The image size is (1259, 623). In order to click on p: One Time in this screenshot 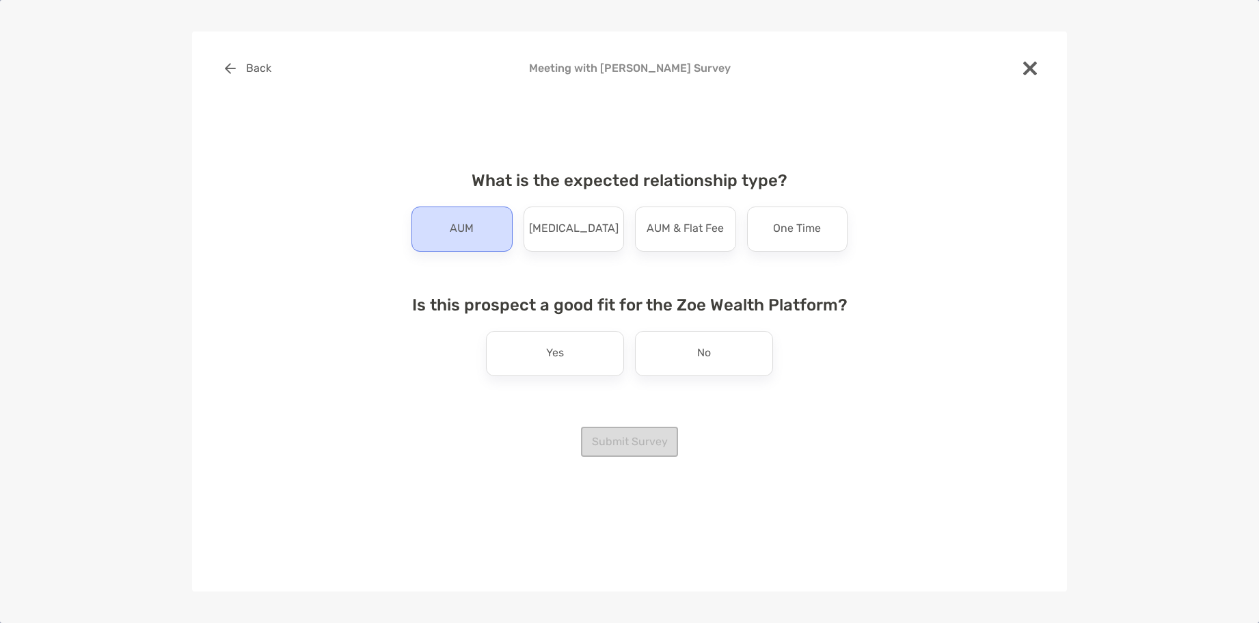, I will do `click(797, 229)`.